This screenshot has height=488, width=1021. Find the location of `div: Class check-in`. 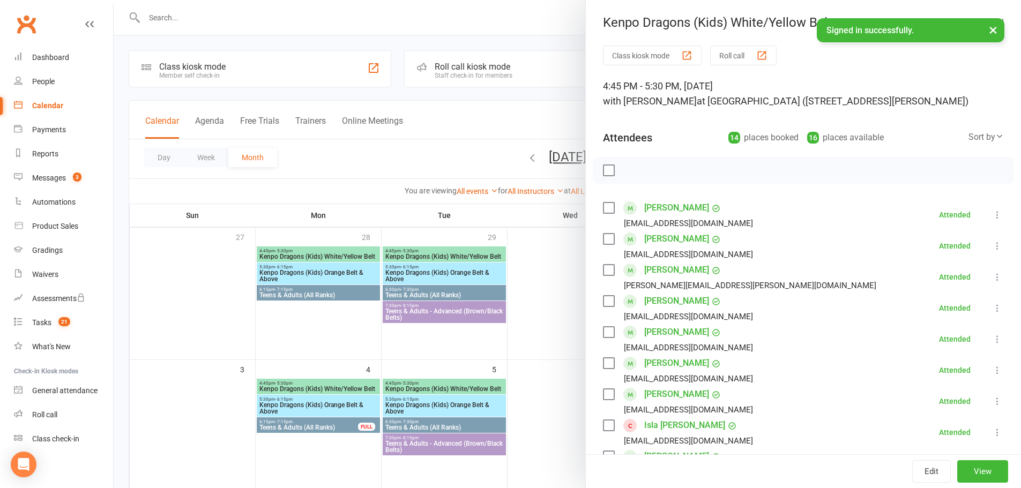

div: Class check-in is located at coordinates (56, 439).